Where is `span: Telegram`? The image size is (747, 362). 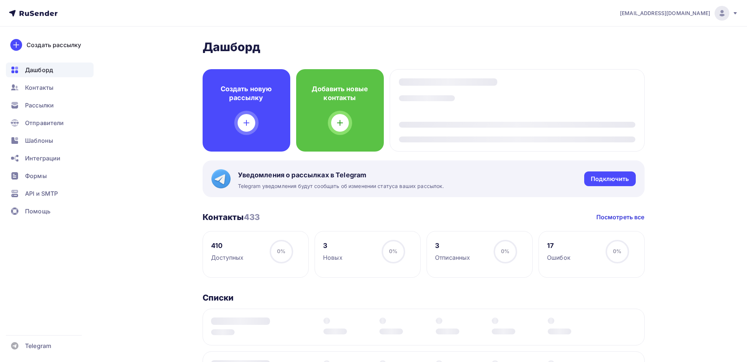
span: Telegram is located at coordinates (38, 346).